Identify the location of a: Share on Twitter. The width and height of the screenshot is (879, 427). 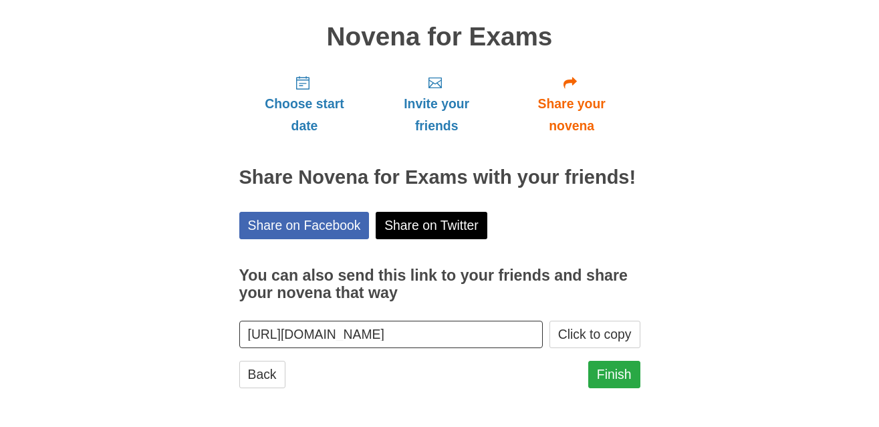
(431, 225).